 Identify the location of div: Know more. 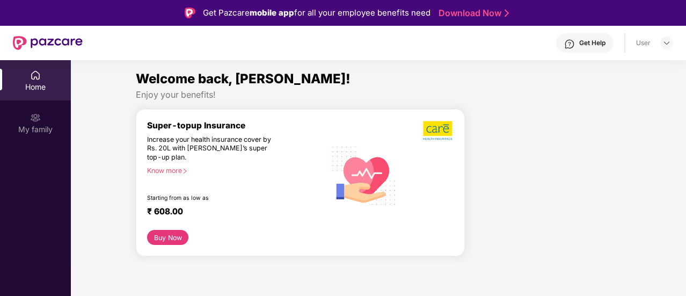
(233, 170).